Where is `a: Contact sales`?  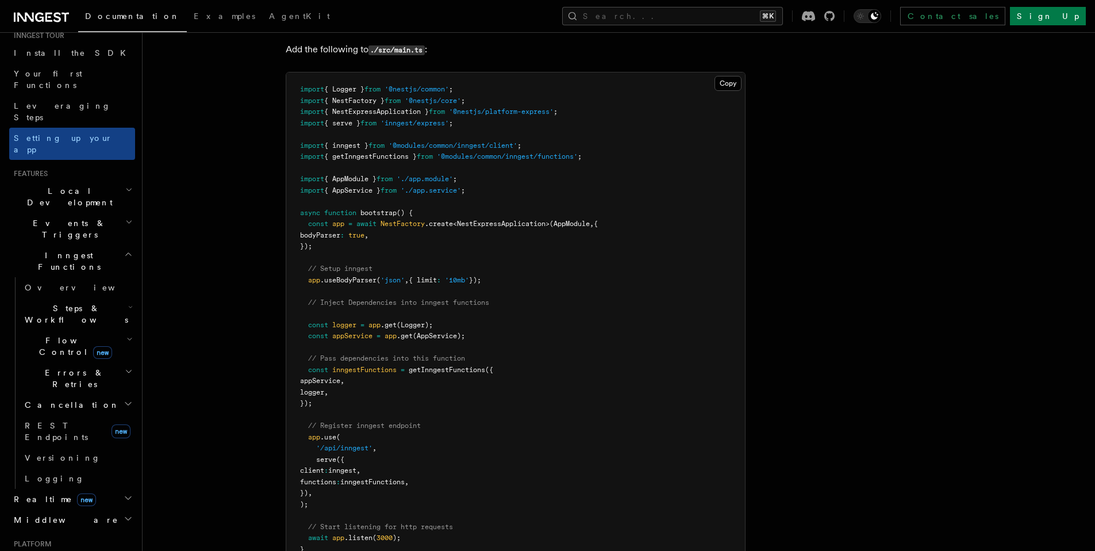
a: Contact sales is located at coordinates (952, 16).